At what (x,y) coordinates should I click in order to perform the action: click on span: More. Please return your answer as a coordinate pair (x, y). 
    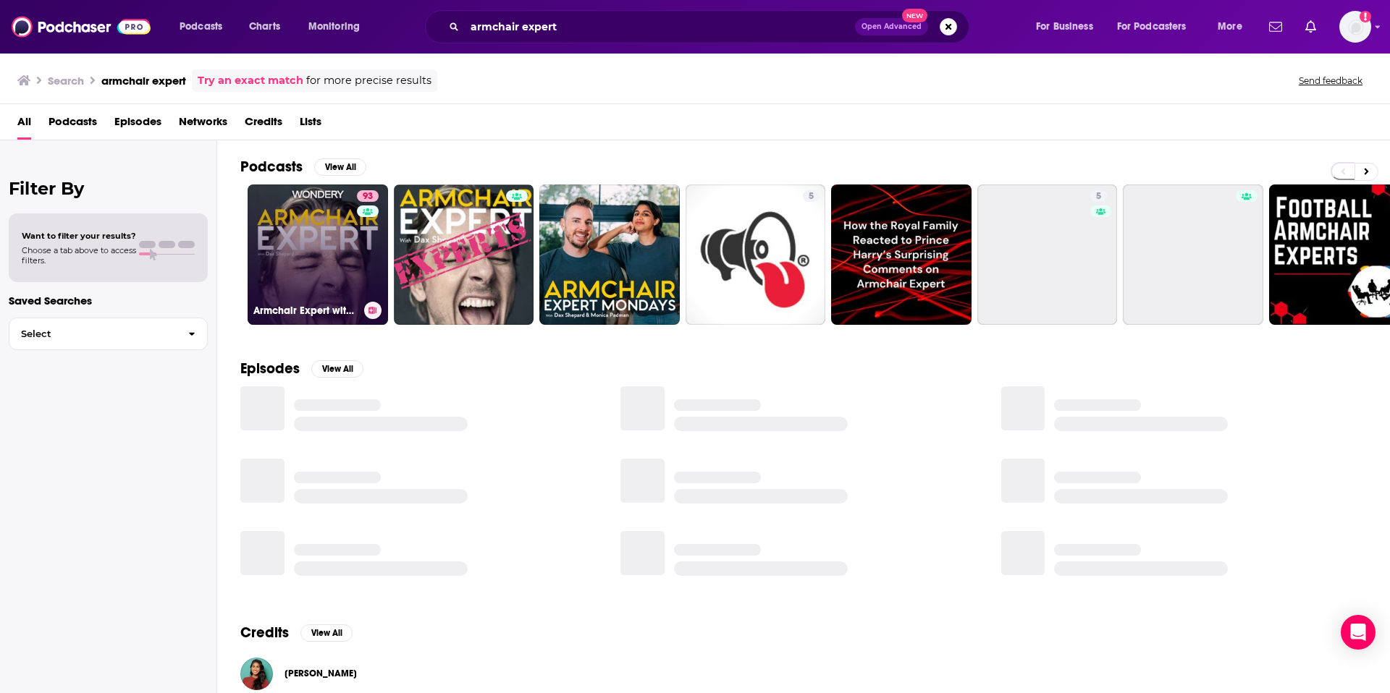
    Looking at the image, I should click on (1230, 27).